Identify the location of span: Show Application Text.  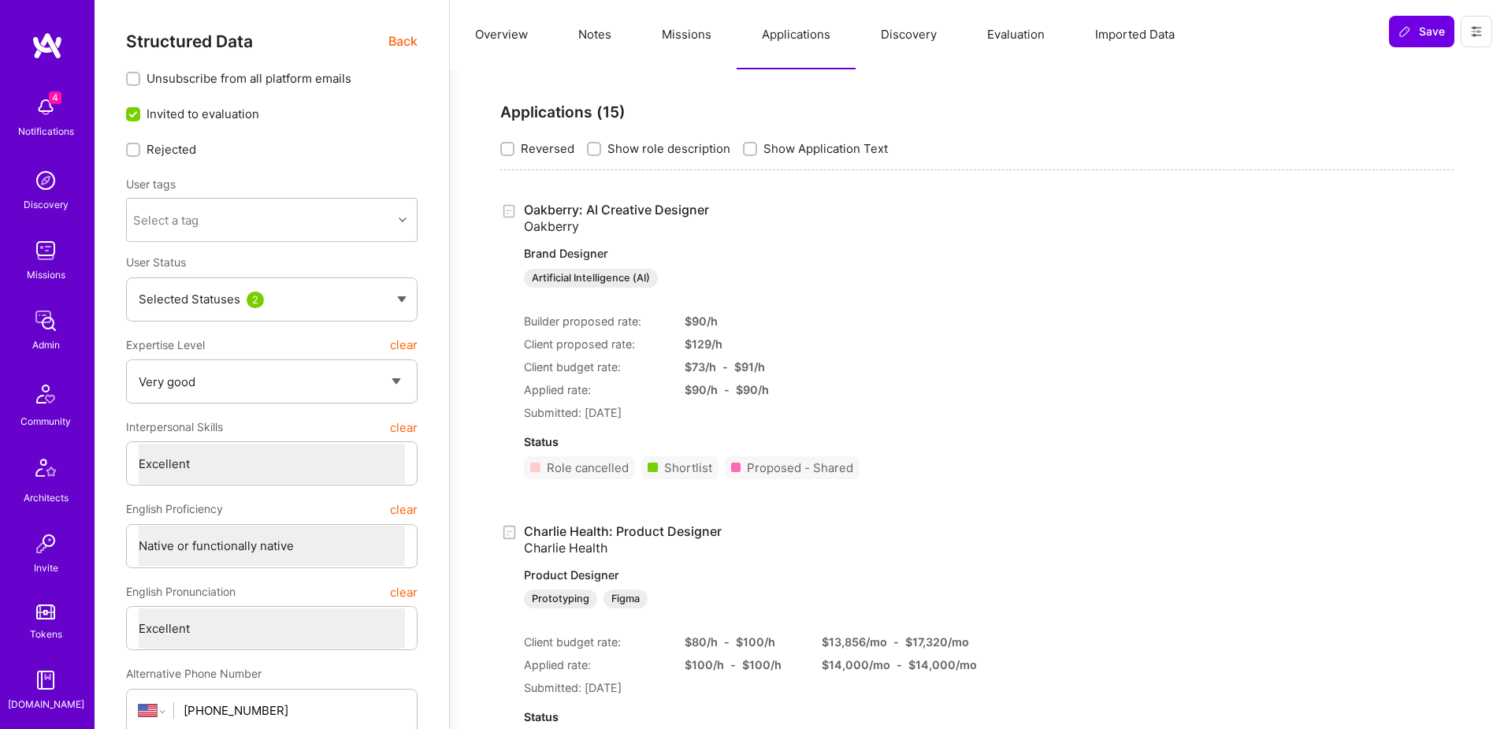
(826, 148).